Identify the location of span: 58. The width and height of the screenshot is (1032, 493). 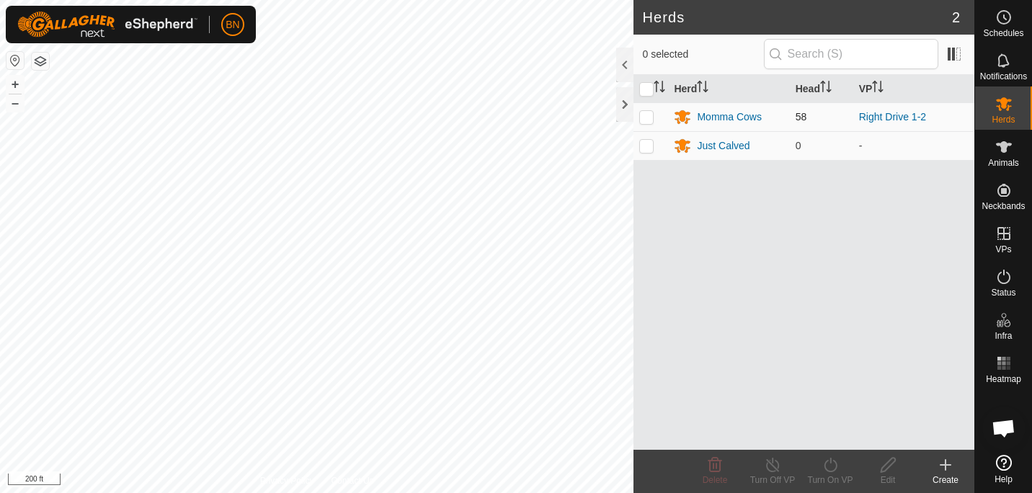
(801, 117).